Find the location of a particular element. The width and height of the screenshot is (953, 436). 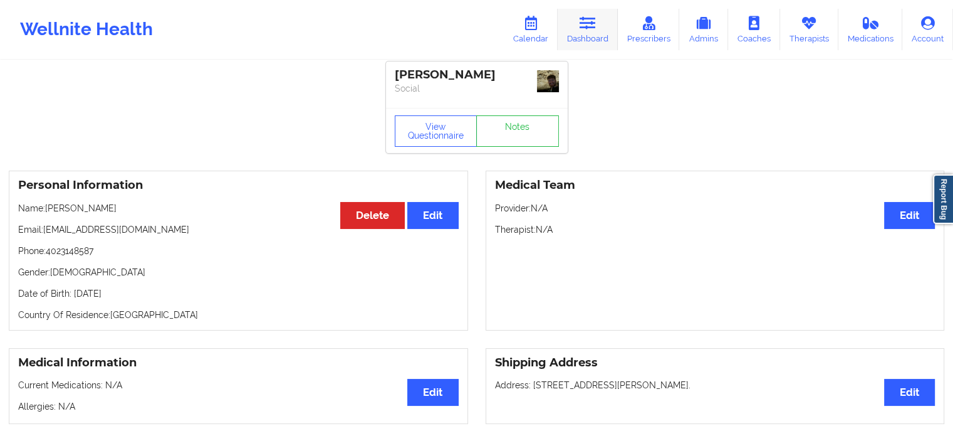

p: Provider: N/A is located at coordinates (715, 208).